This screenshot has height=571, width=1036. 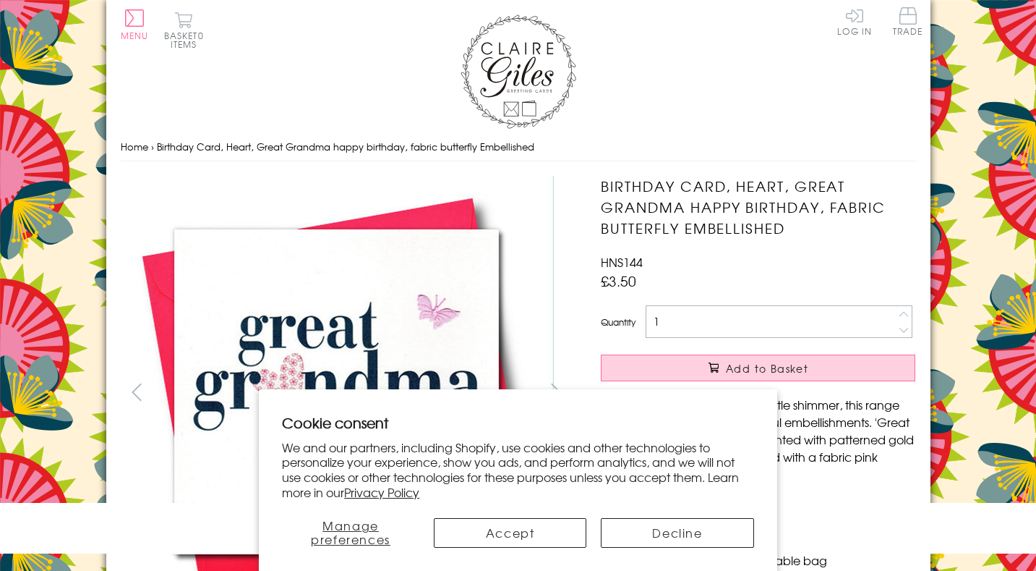 What do you see at coordinates (134, 25) in the screenshot?
I see `button: Menu` at bounding box center [134, 25].